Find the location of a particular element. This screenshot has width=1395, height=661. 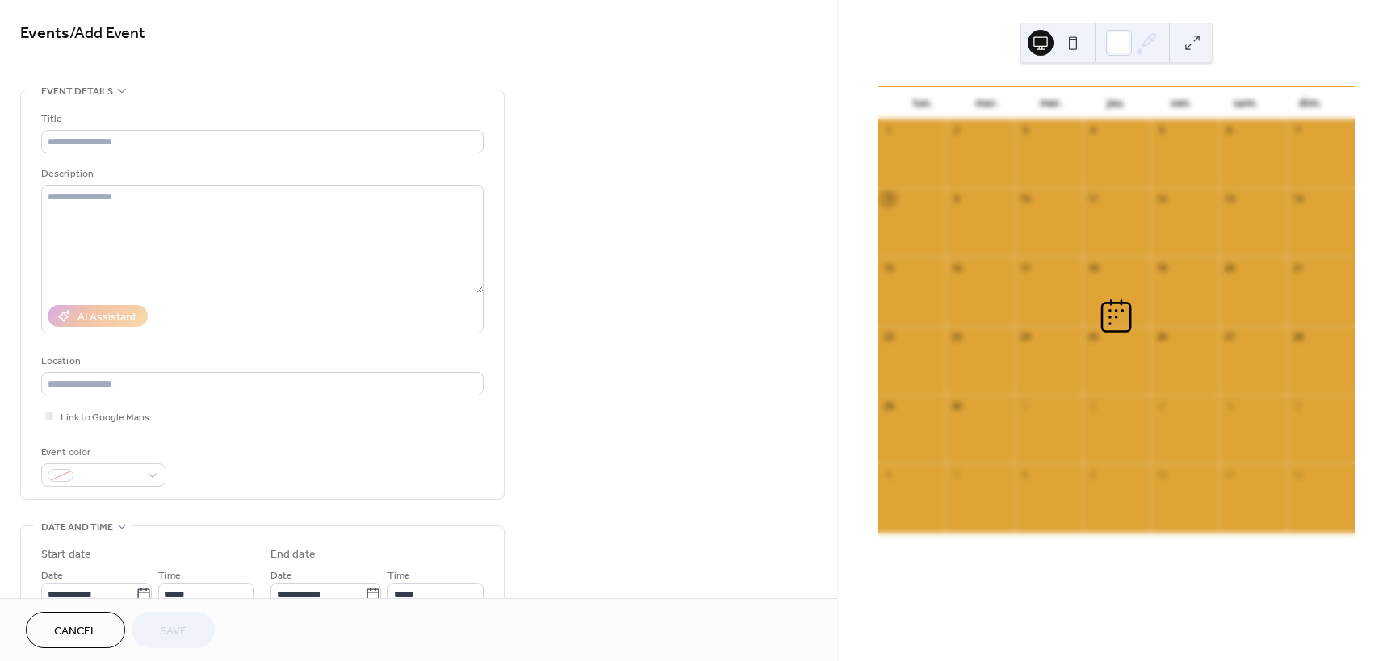

div: Start date is located at coordinates (66, 555).